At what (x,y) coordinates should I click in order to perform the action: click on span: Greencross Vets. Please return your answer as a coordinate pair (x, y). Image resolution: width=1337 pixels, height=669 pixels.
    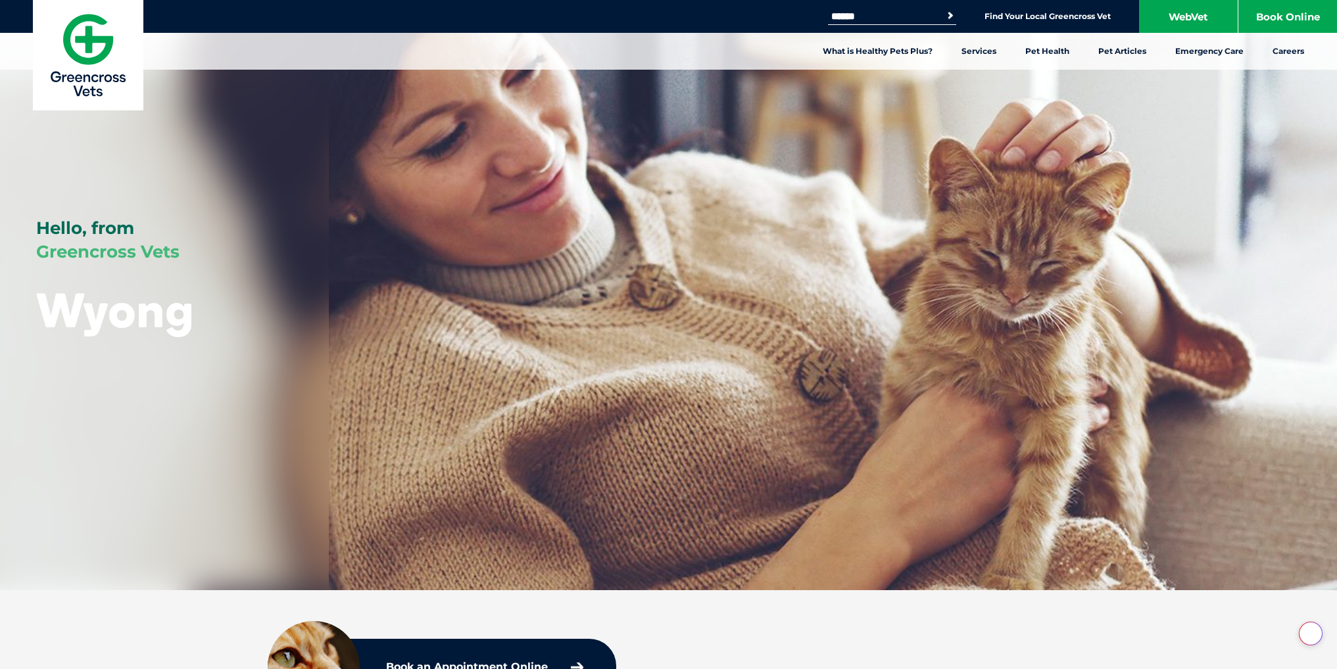
    Looking at the image, I should click on (108, 252).